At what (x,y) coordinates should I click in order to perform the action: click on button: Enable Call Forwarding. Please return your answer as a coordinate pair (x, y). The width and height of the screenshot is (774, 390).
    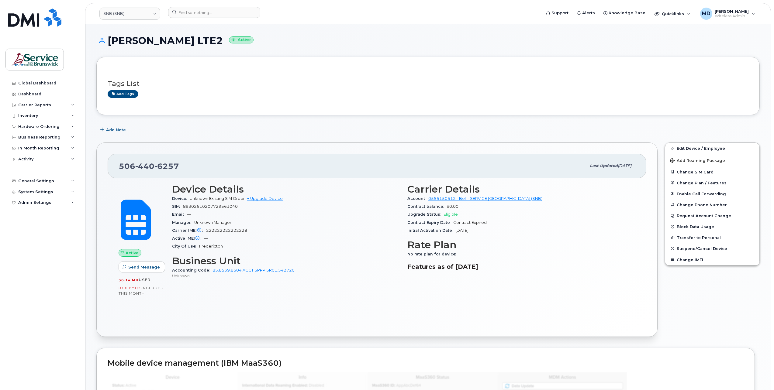
    Looking at the image, I should click on (712, 194).